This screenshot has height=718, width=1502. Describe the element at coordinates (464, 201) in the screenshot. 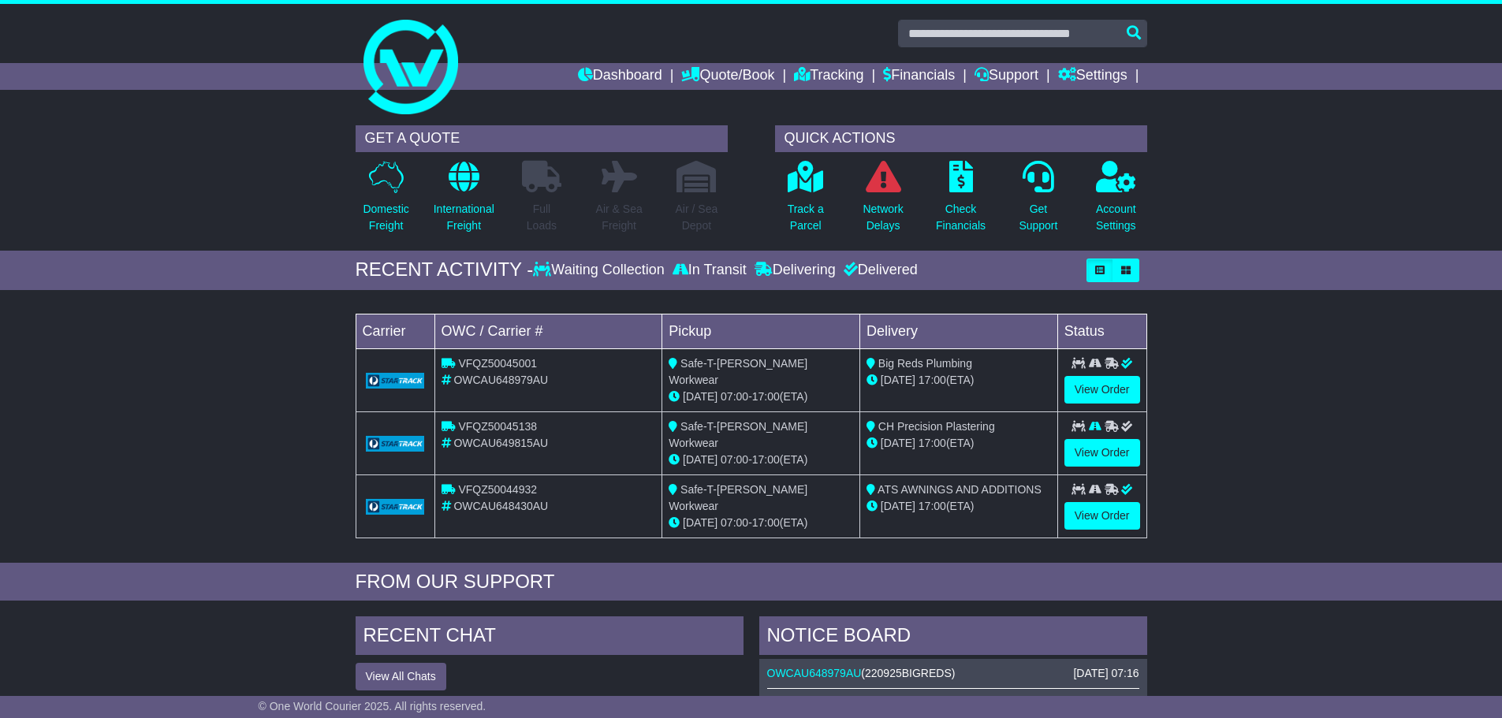

I see `a: InternationalFreight` at that location.